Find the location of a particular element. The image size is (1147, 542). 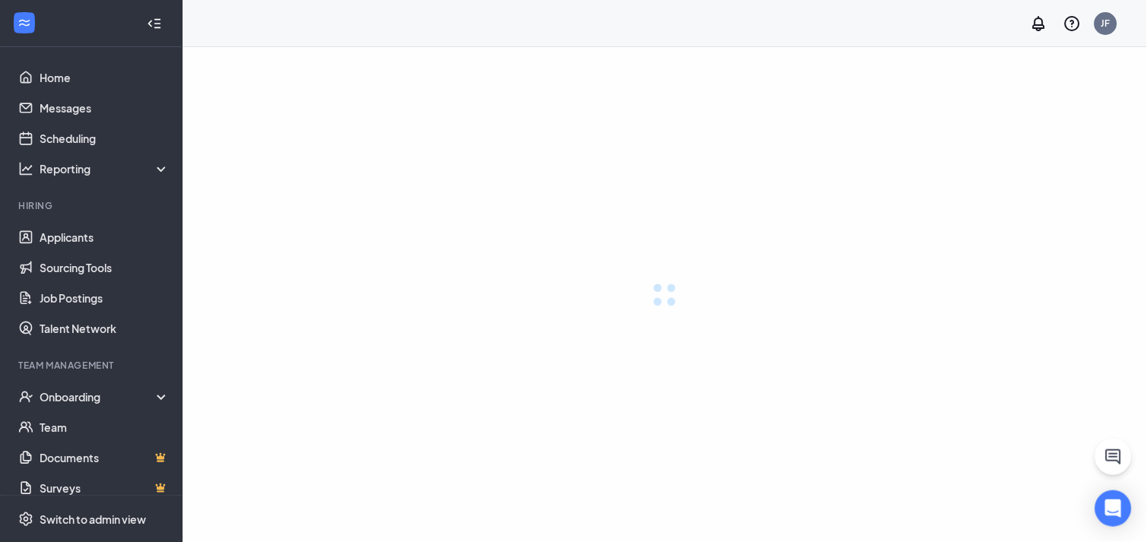

a: Sourcing Tools is located at coordinates (104, 268).